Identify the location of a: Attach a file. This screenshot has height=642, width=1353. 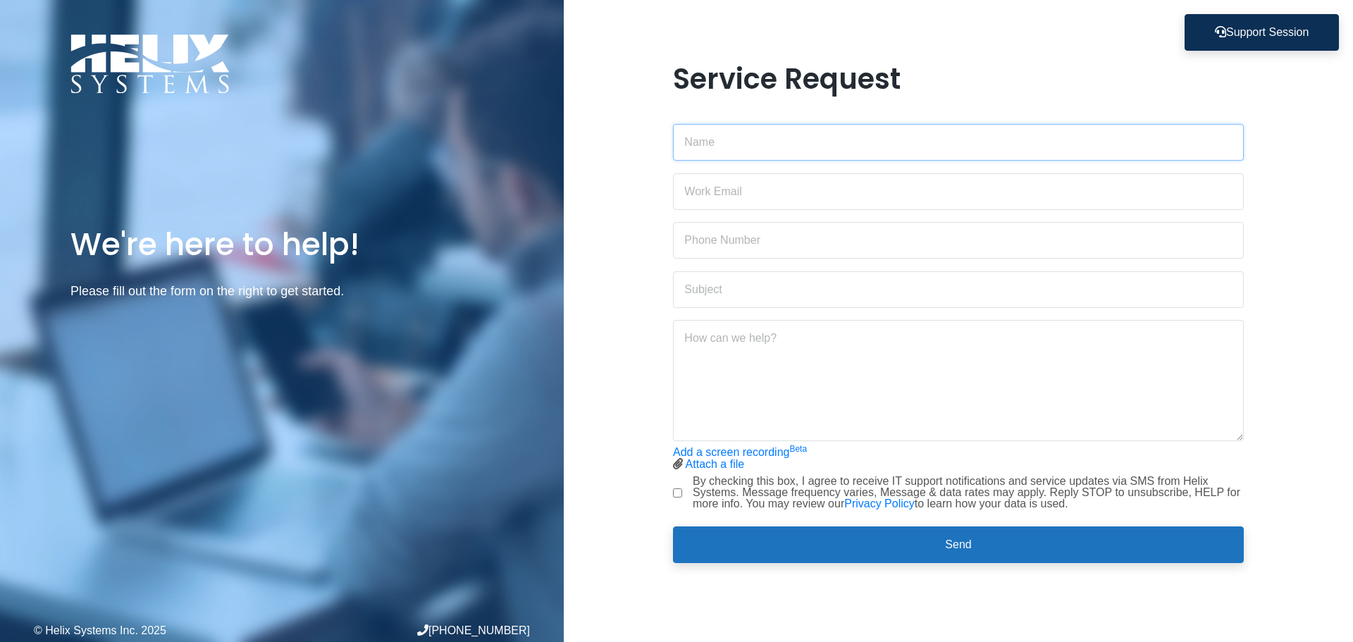
(715, 464).